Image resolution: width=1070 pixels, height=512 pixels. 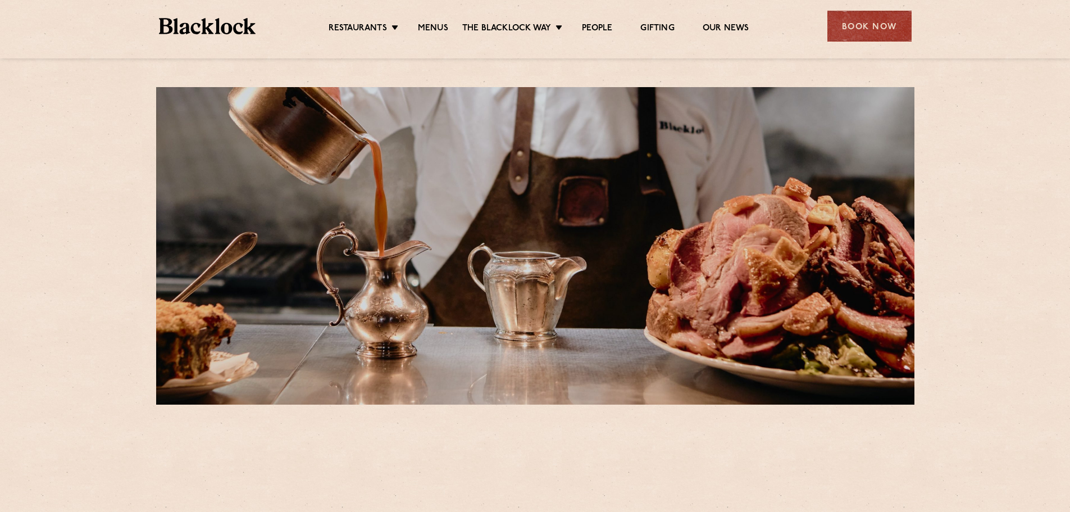 I want to click on img: BL_Textured_Logo-footer-cropped.svg, so click(x=207, y=26).